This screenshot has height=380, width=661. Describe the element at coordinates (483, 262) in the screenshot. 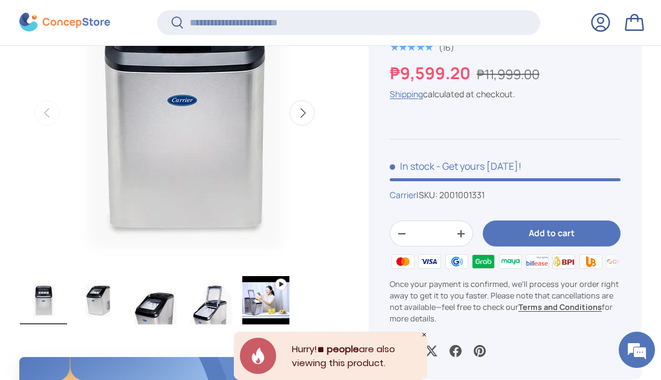

I see `img: grabpay` at that location.